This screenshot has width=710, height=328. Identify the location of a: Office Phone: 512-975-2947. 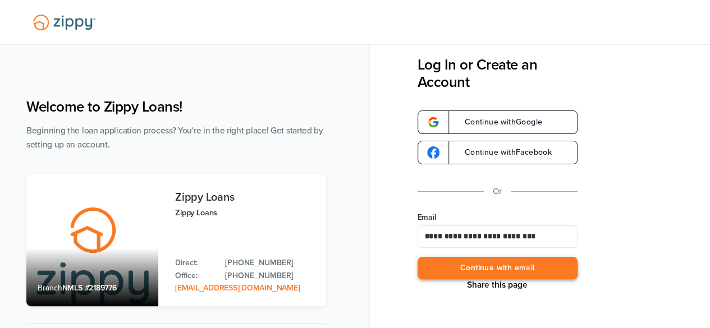
(270, 276).